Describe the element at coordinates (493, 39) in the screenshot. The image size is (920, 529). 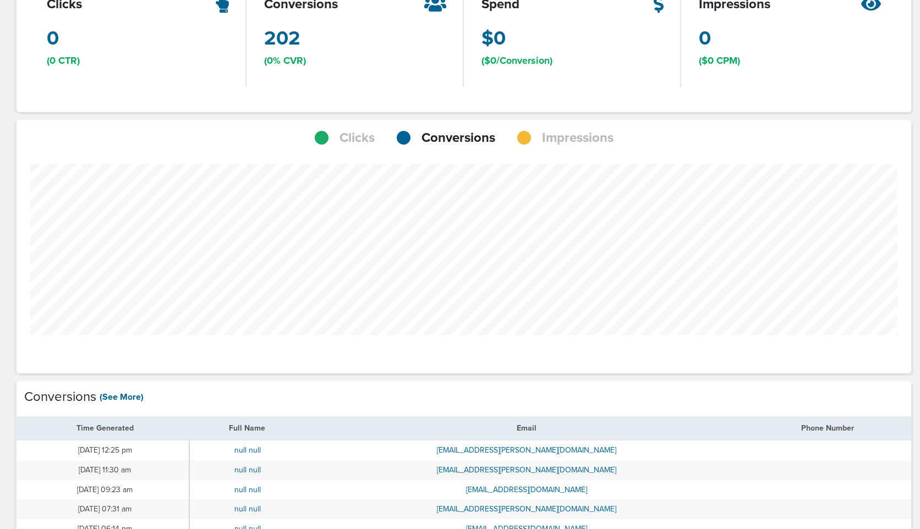
I see `span: $0` at that location.